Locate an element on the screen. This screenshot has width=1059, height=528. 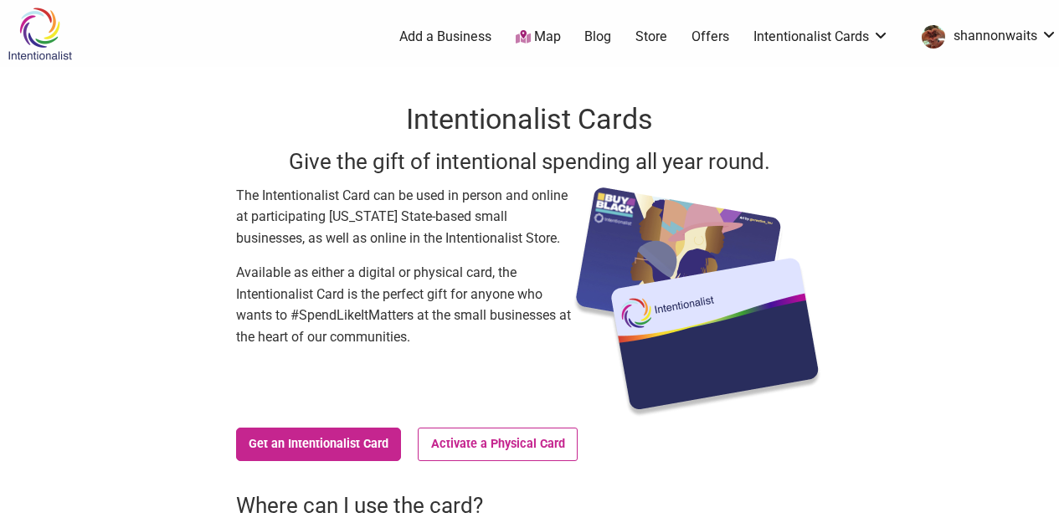
h3: Give the gift of intentional spending all year round. is located at coordinates (530, 162).